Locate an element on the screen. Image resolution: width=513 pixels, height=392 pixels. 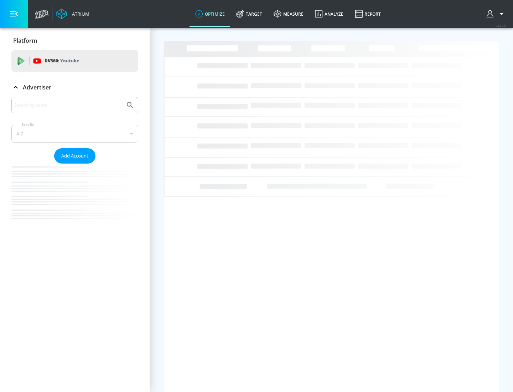
a: Analyze is located at coordinates (329, 14).